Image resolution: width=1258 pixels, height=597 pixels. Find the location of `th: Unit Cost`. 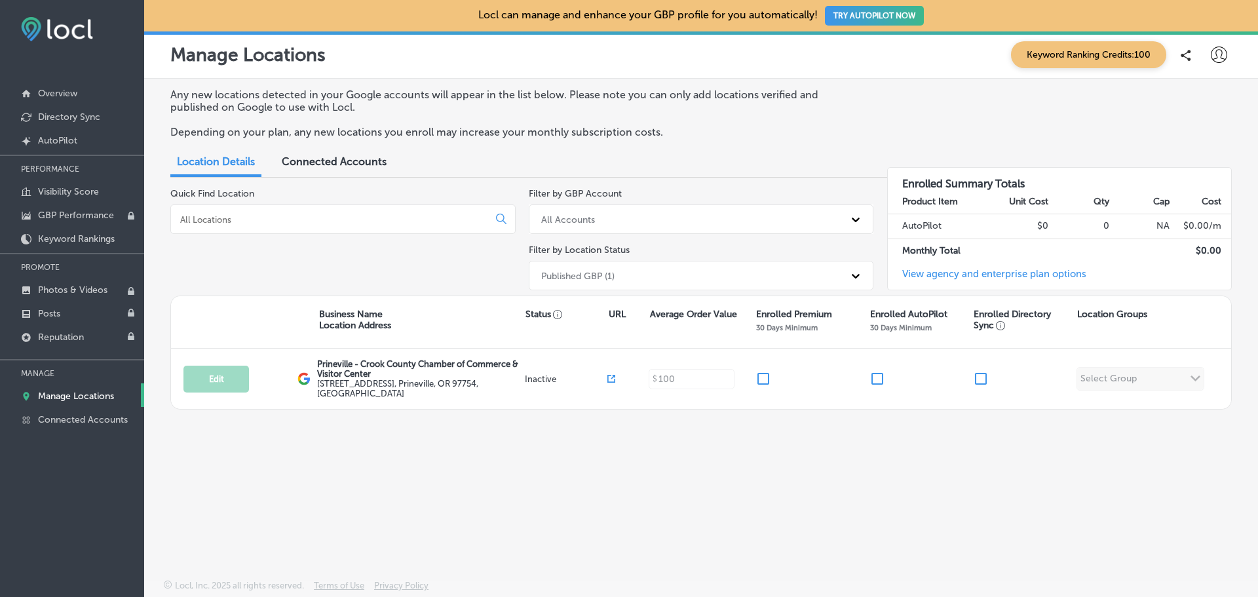

th: Unit Cost is located at coordinates (1018, 202).